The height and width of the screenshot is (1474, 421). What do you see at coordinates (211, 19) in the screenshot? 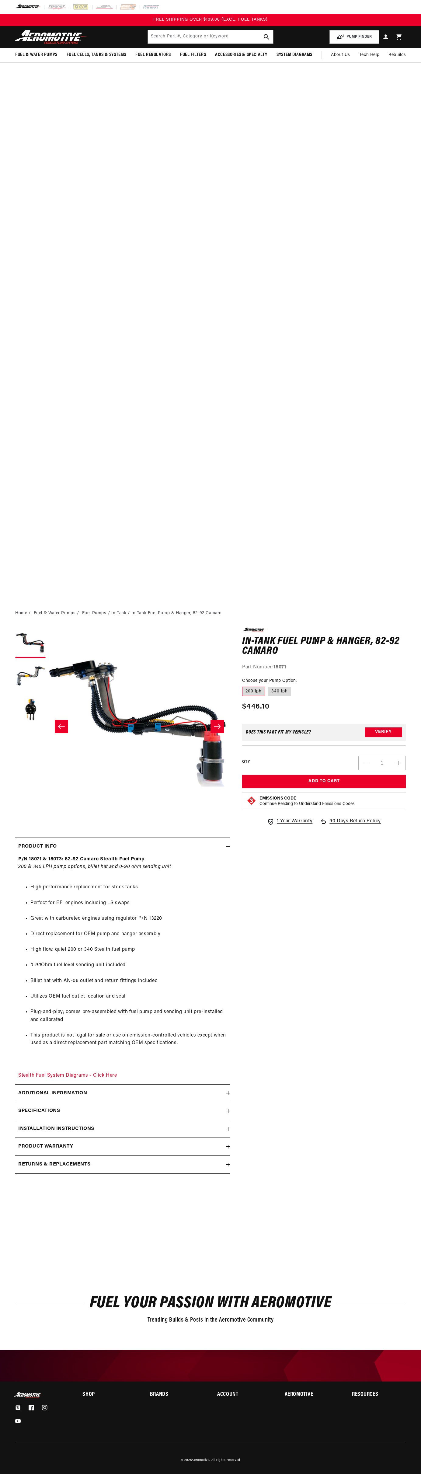
I see `span: FREE SHIPPING OVER $109.00 (EXCL. FUEL TANKS)` at bounding box center [211, 19].